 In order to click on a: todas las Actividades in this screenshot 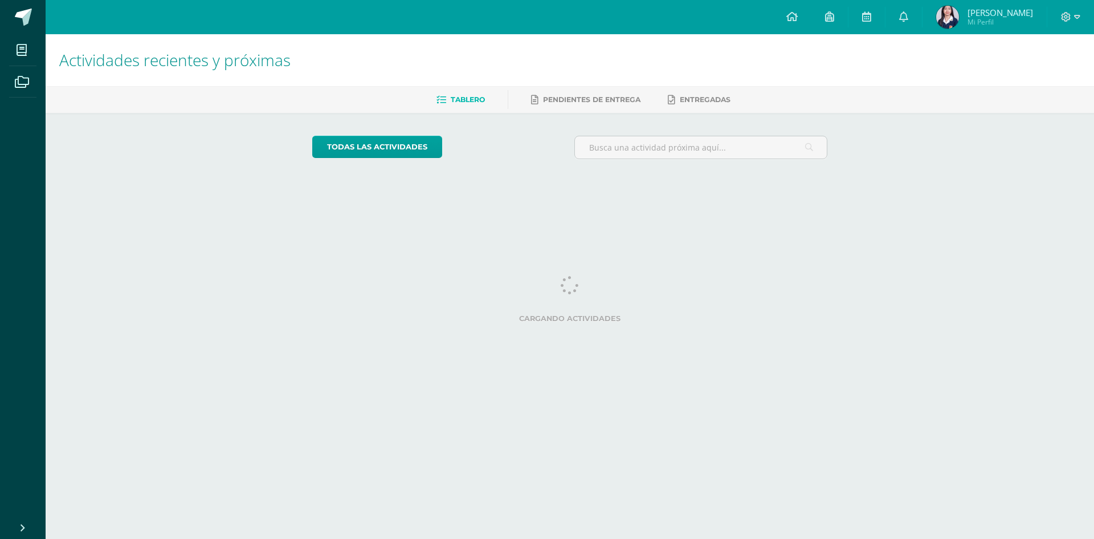, I will do `click(377, 146)`.